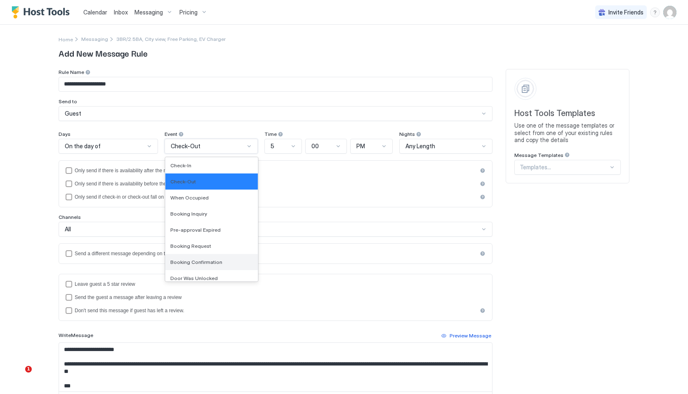  I want to click on span: 5, so click(272, 146).